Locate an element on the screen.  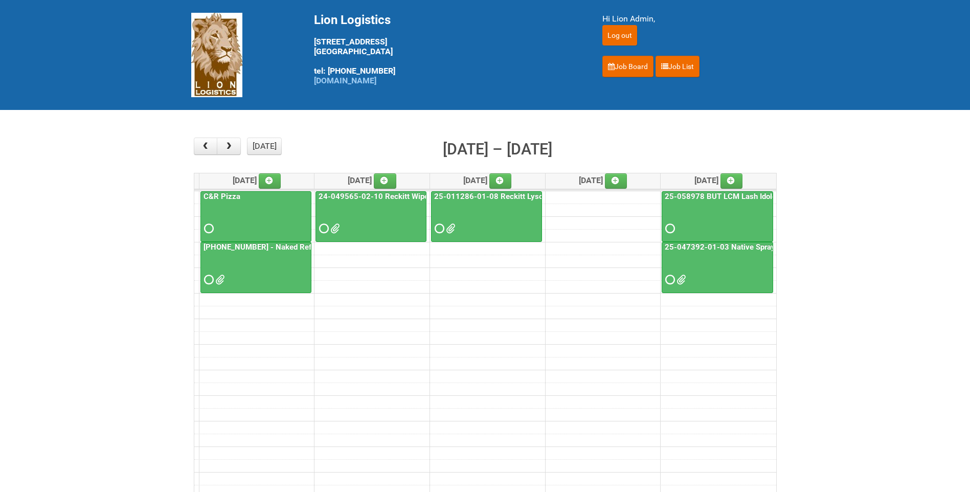
span: 25-011286-01 - MDN.xlsx 25-011286-01-08 - JNF.DOC is located at coordinates (449, 229).